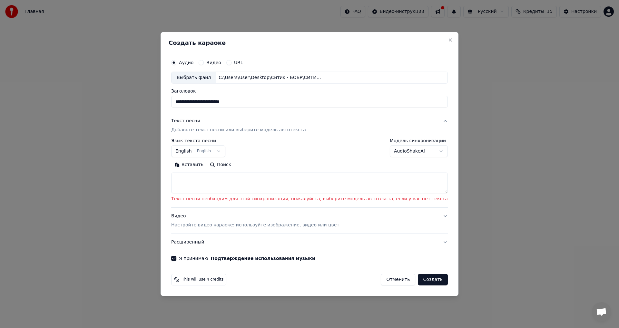 The image size is (619, 328). Describe the element at coordinates (238, 130) in the screenshot. I see `p: Добавьте текст песни или выберите модель автотекста` at that location.